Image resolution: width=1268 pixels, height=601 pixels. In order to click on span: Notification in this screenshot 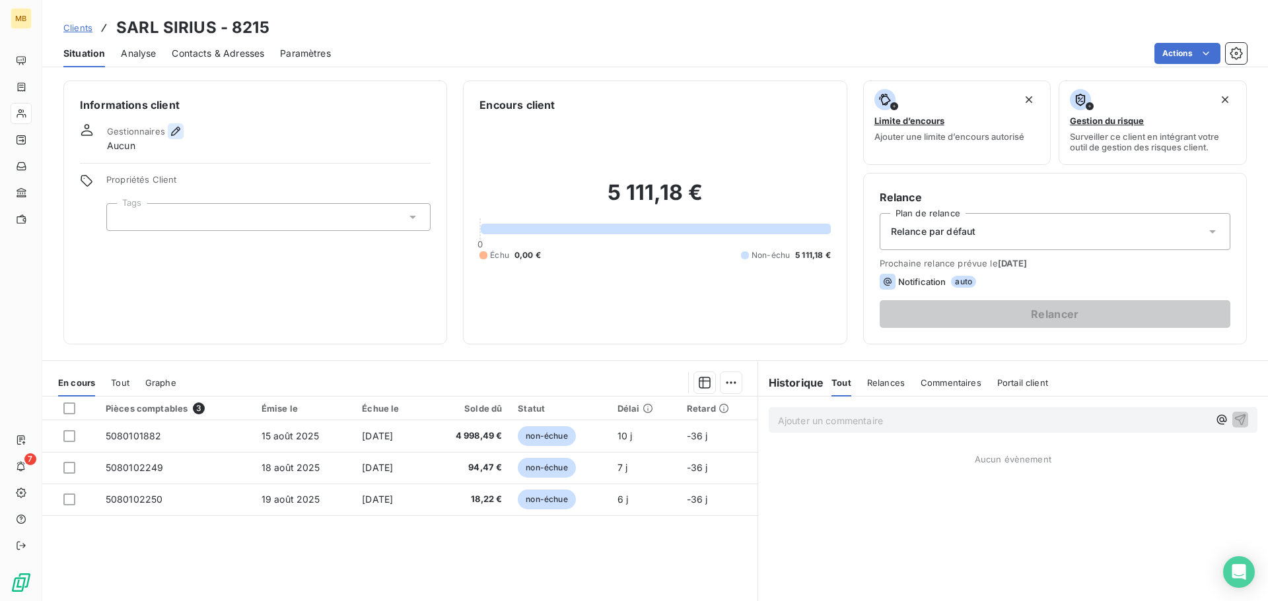, I will do `click(922, 282)`.